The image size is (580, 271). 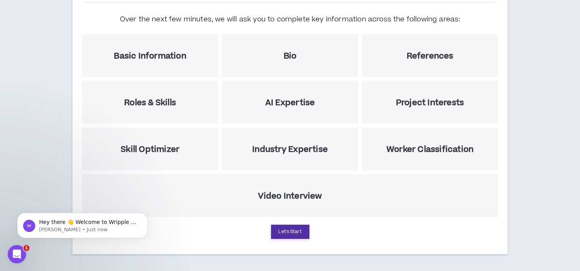 What do you see at coordinates (290, 149) in the screenshot?
I see `h5: Industry Expertise` at bounding box center [290, 149].